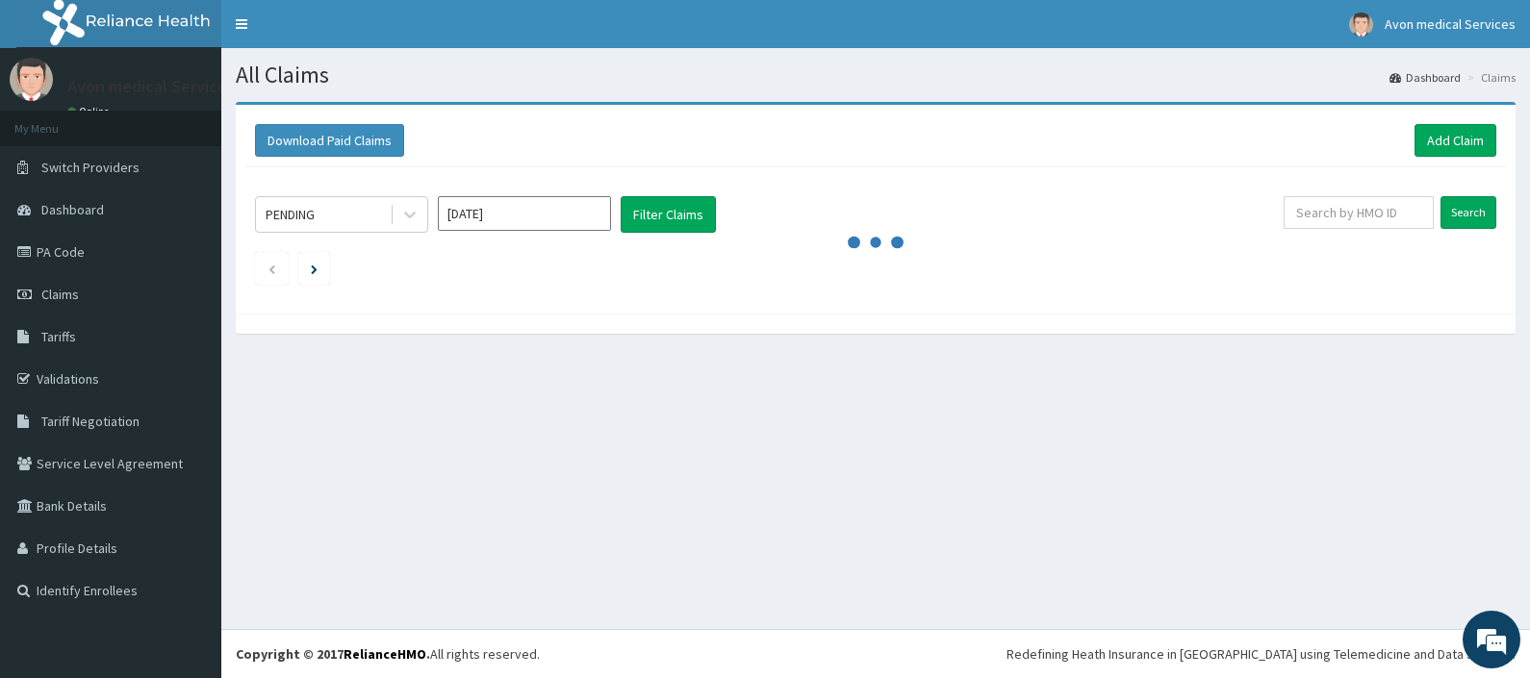  I want to click on li: Claims, so click(1488, 77).